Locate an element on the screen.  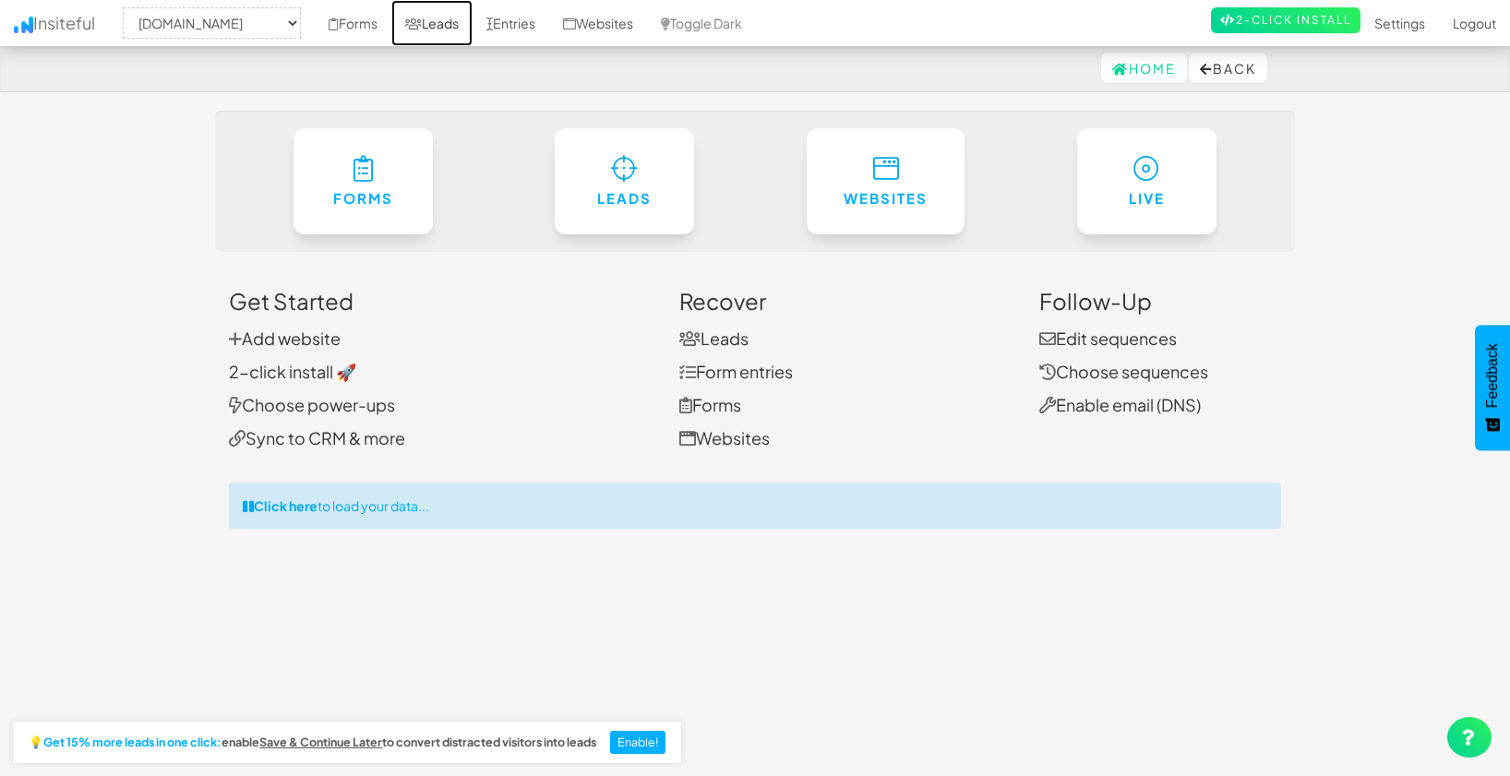
a: Enable email (DNS) is located at coordinates (1119, 404).